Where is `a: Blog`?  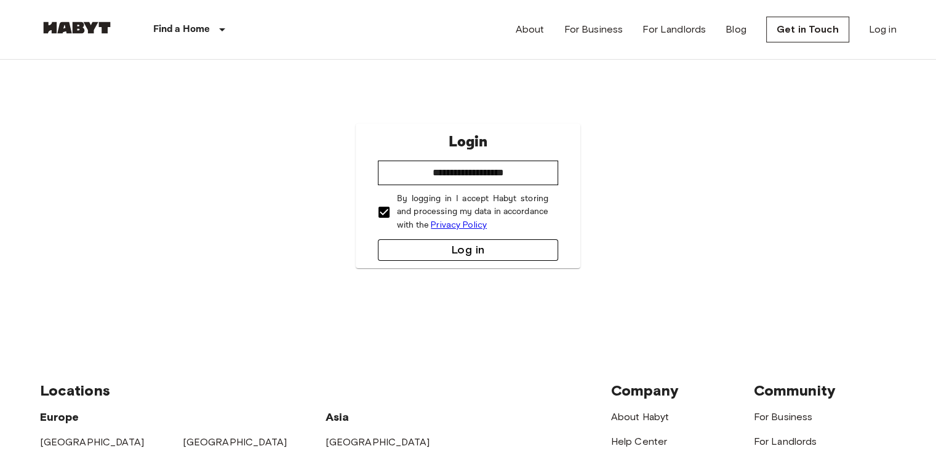
a: Blog is located at coordinates (736, 30).